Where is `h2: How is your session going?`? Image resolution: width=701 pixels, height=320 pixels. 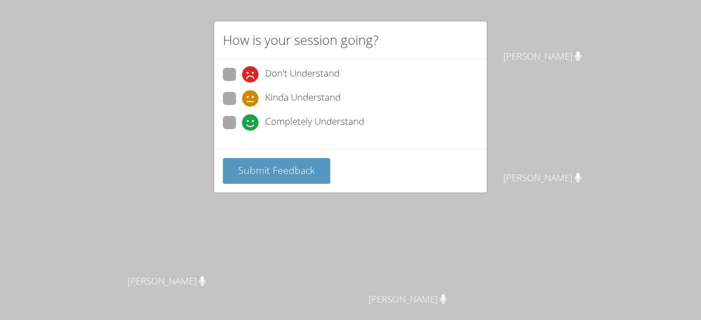 h2: How is your session going? is located at coordinates (301, 40).